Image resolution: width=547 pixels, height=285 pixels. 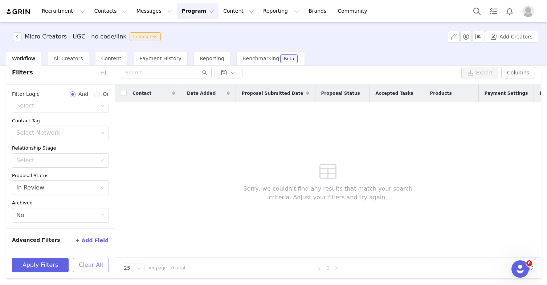 I want to click on h3: Micro Creators - UGC - no code/link, so click(x=75, y=37).